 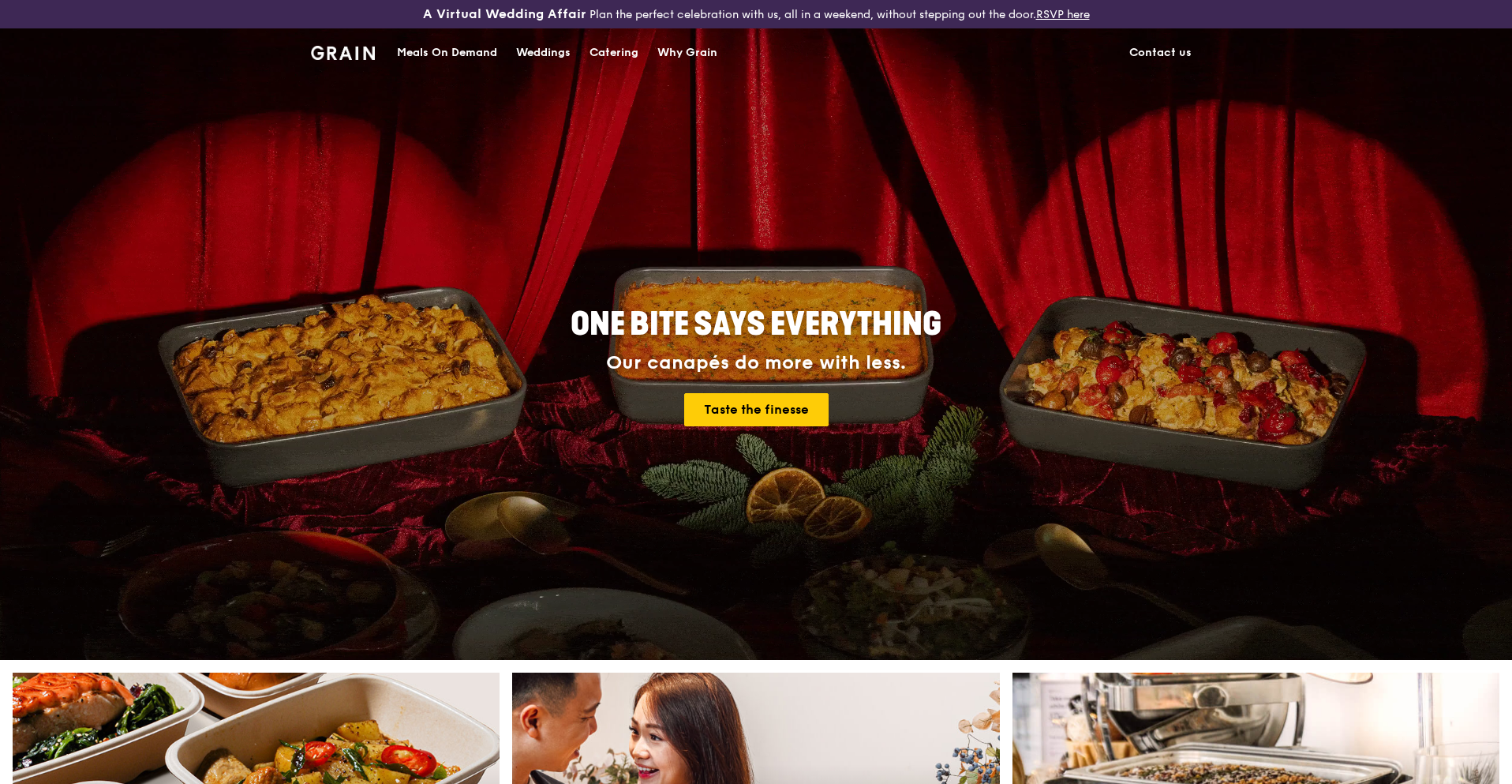 What do you see at coordinates (756, 363) in the screenshot?
I see `div: Our canapés do more with less.` at bounding box center [756, 363].